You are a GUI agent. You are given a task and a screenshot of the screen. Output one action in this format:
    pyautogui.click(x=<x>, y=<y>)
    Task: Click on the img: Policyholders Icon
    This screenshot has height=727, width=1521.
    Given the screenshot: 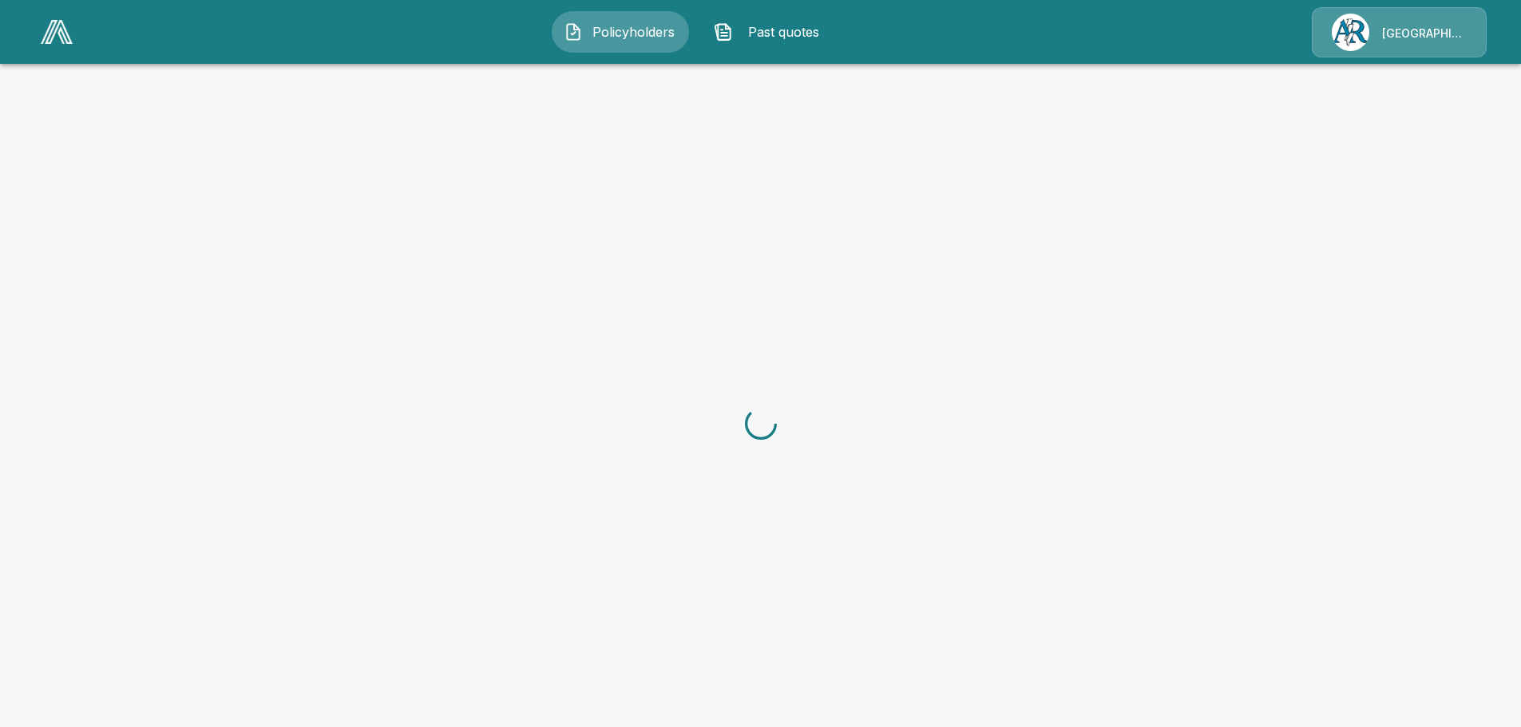 What is the action you would take?
    pyautogui.click(x=573, y=32)
    